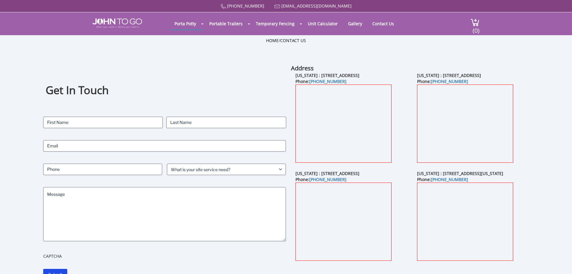 Image resolution: width=572 pixels, height=274 pixels. I want to click on img: Call, so click(223, 6).